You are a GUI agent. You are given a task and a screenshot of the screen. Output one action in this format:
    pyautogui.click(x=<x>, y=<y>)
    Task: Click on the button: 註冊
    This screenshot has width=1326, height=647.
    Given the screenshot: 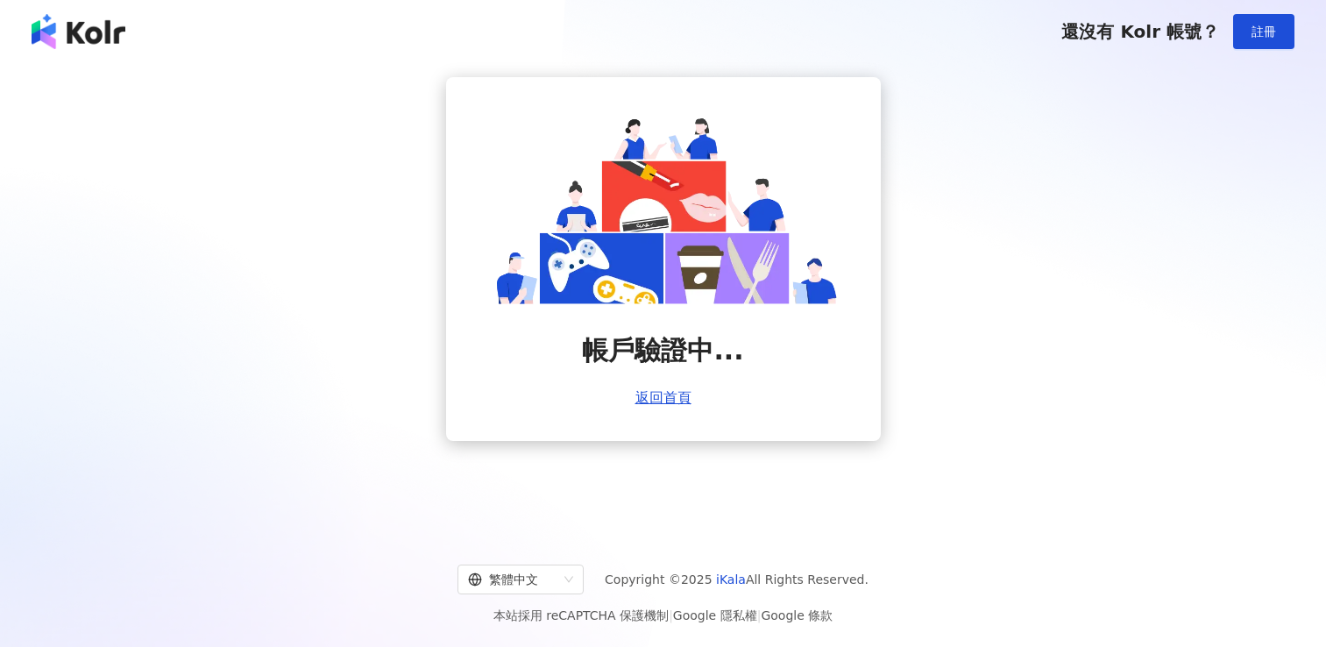 What is the action you would take?
    pyautogui.click(x=1264, y=32)
    